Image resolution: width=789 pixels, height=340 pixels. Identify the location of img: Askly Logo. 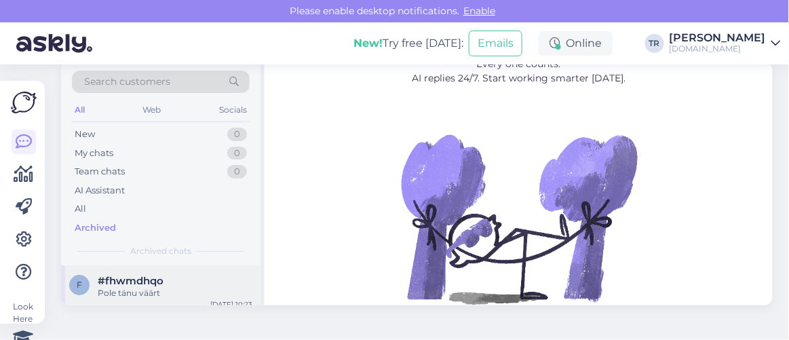
(24, 102).